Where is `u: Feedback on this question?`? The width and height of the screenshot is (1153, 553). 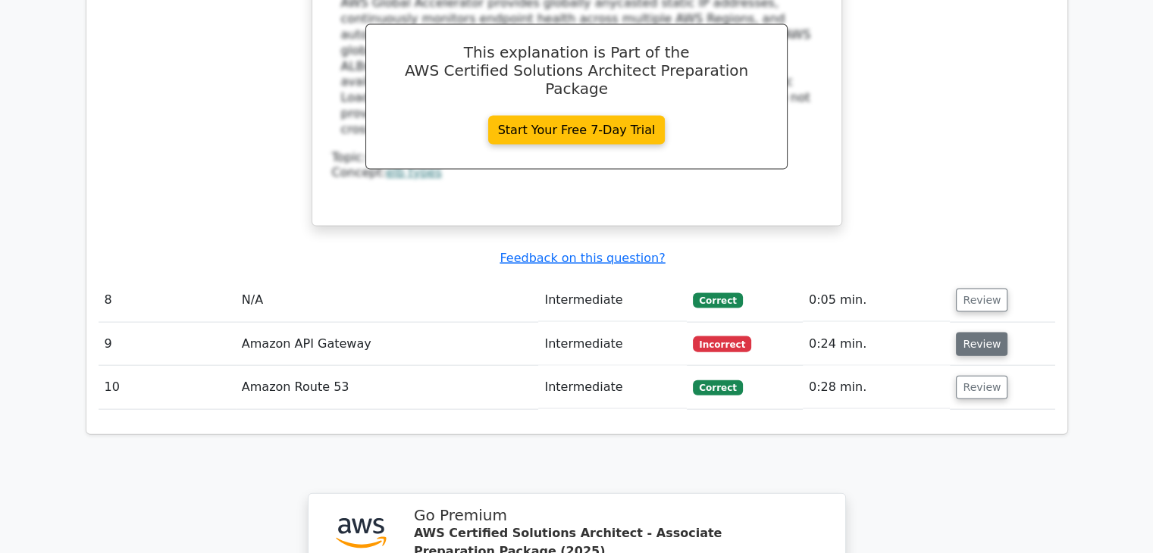
u: Feedback on this question? is located at coordinates (582, 258).